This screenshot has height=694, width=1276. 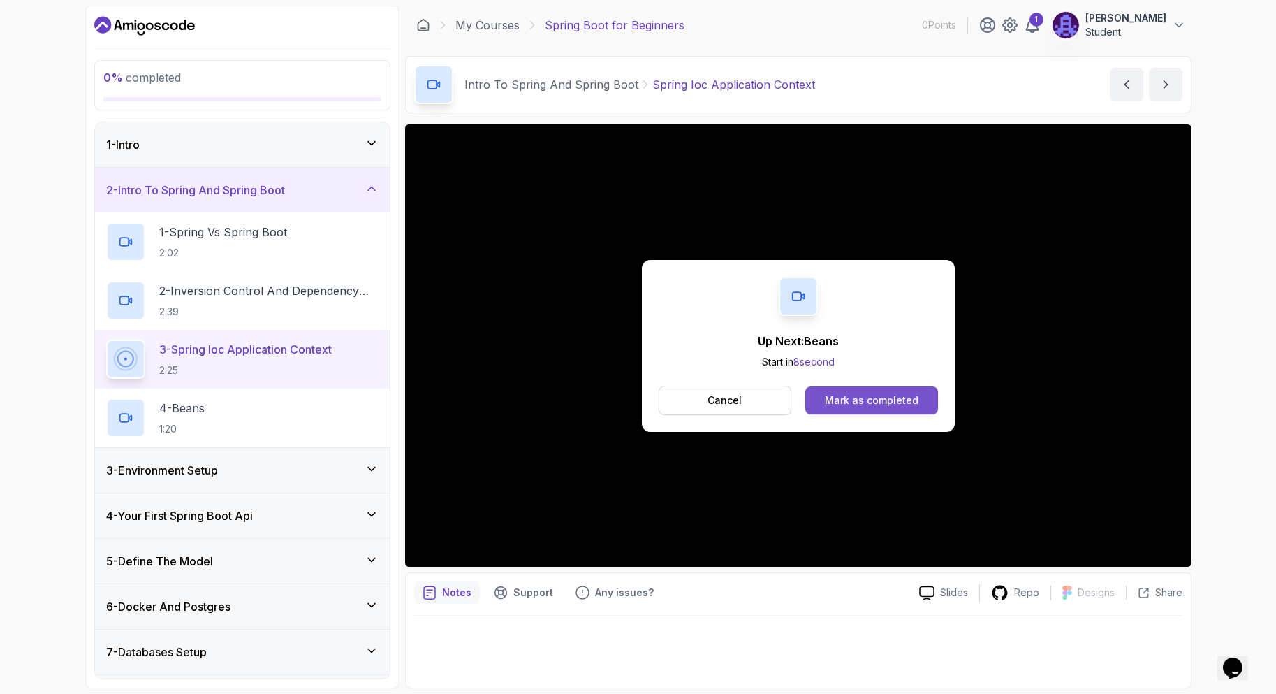 What do you see at coordinates (242, 606) in the screenshot?
I see `button: 6-Docker And Postgres` at bounding box center [242, 606].